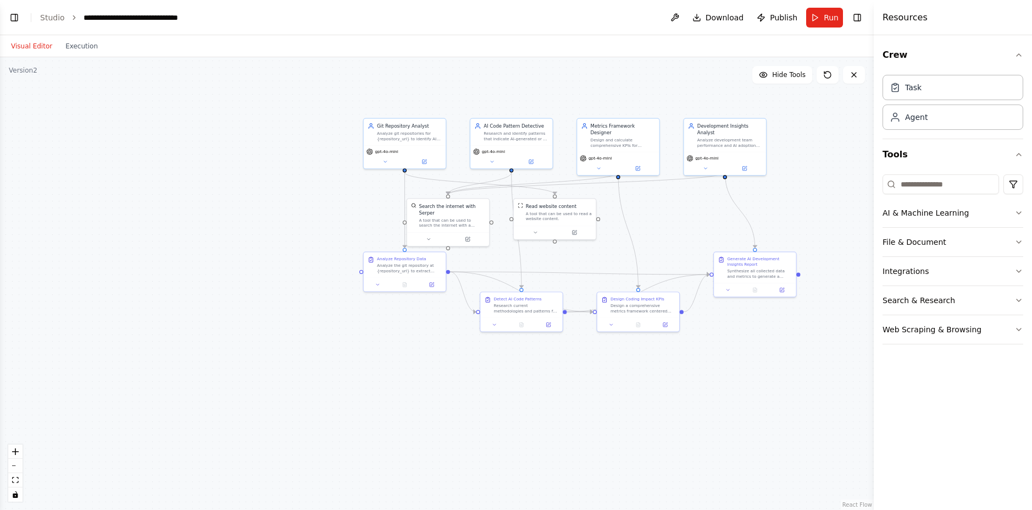  What do you see at coordinates (559, 215) in the screenshot?
I see `div: A tool that can be used to read a website content.` at bounding box center [559, 215].